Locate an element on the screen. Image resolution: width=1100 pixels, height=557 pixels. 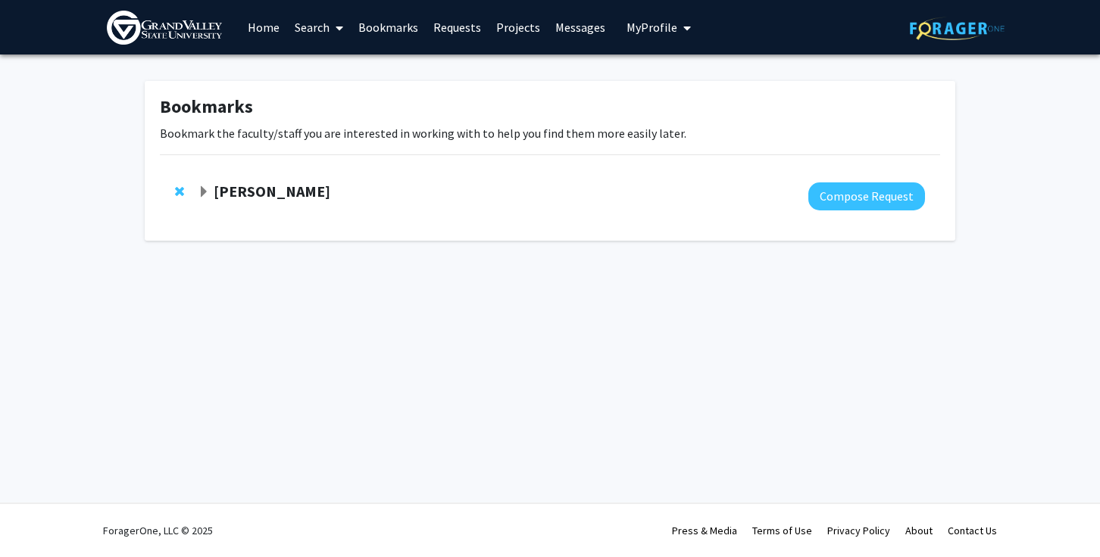
a: About is located at coordinates (919, 531).